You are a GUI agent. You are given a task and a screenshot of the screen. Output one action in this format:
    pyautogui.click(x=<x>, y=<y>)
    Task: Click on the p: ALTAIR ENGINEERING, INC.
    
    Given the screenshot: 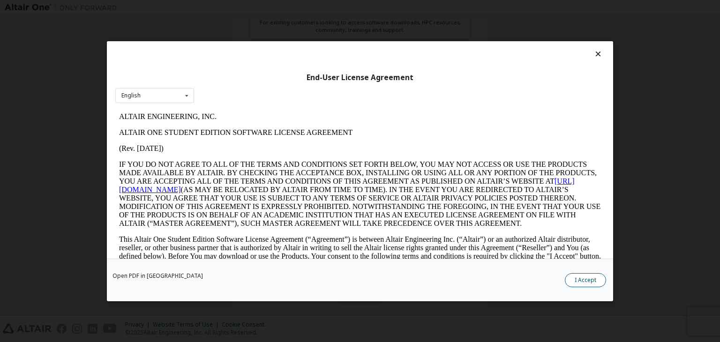 What is the action you would take?
    pyautogui.click(x=245, y=8)
    